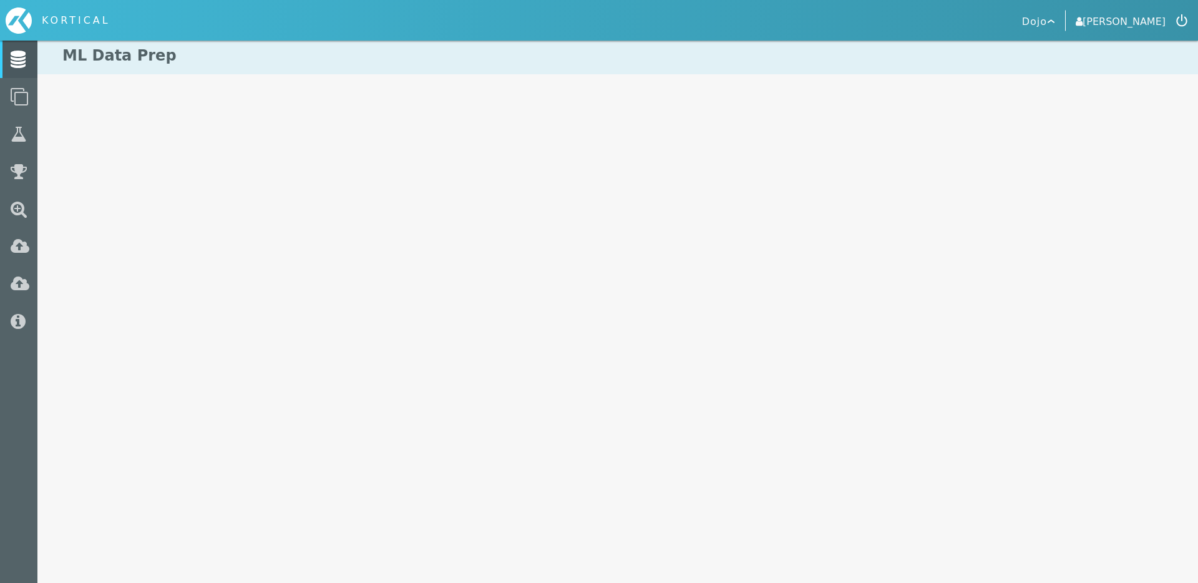 This screenshot has width=1198, height=583. What do you see at coordinates (76, 21) in the screenshot?
I see `div: KORTICAL` at bounding box center [76, 21].